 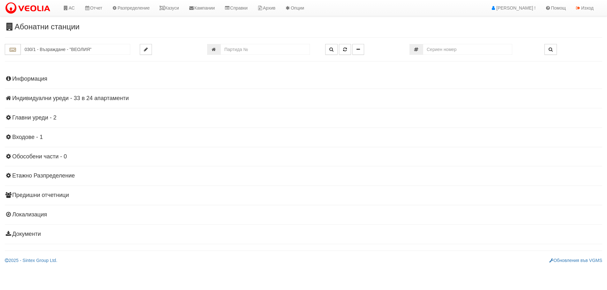 What do you see at coordinates (29, 8) in the screenshot?
I see `img: VeoliaLogo.png` at bounding box center [29, 8].